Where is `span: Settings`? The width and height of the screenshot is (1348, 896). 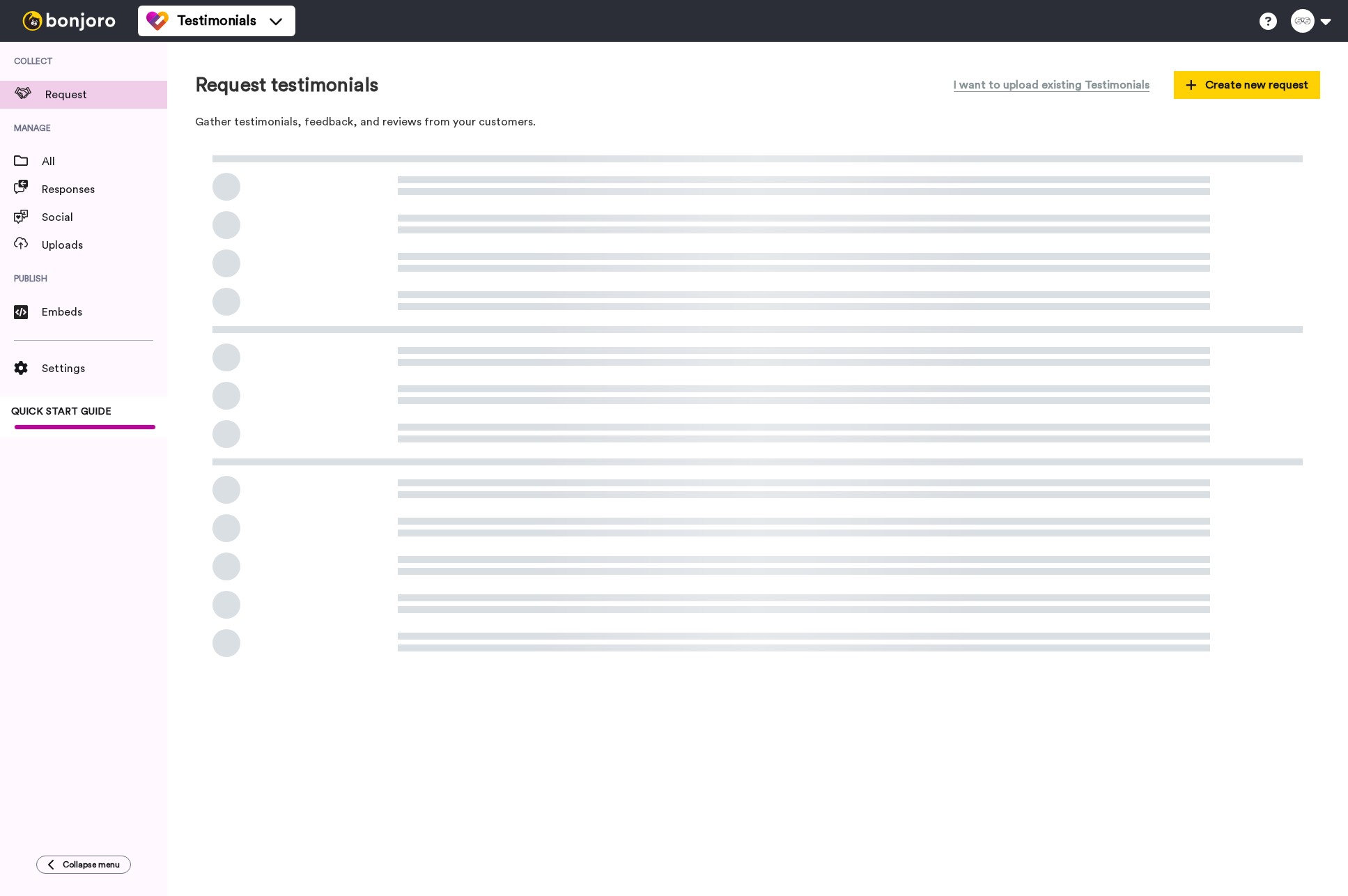 span: Settings is located at coordinates (104, 368).